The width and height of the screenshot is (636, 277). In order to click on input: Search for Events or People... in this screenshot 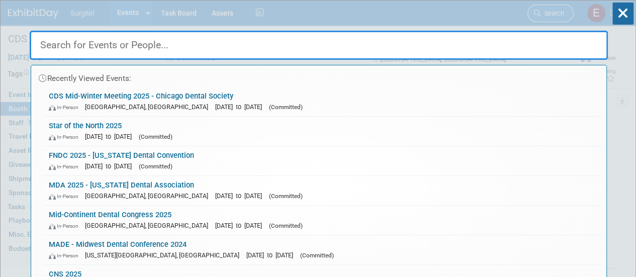, I will do `click(319, 45)`.